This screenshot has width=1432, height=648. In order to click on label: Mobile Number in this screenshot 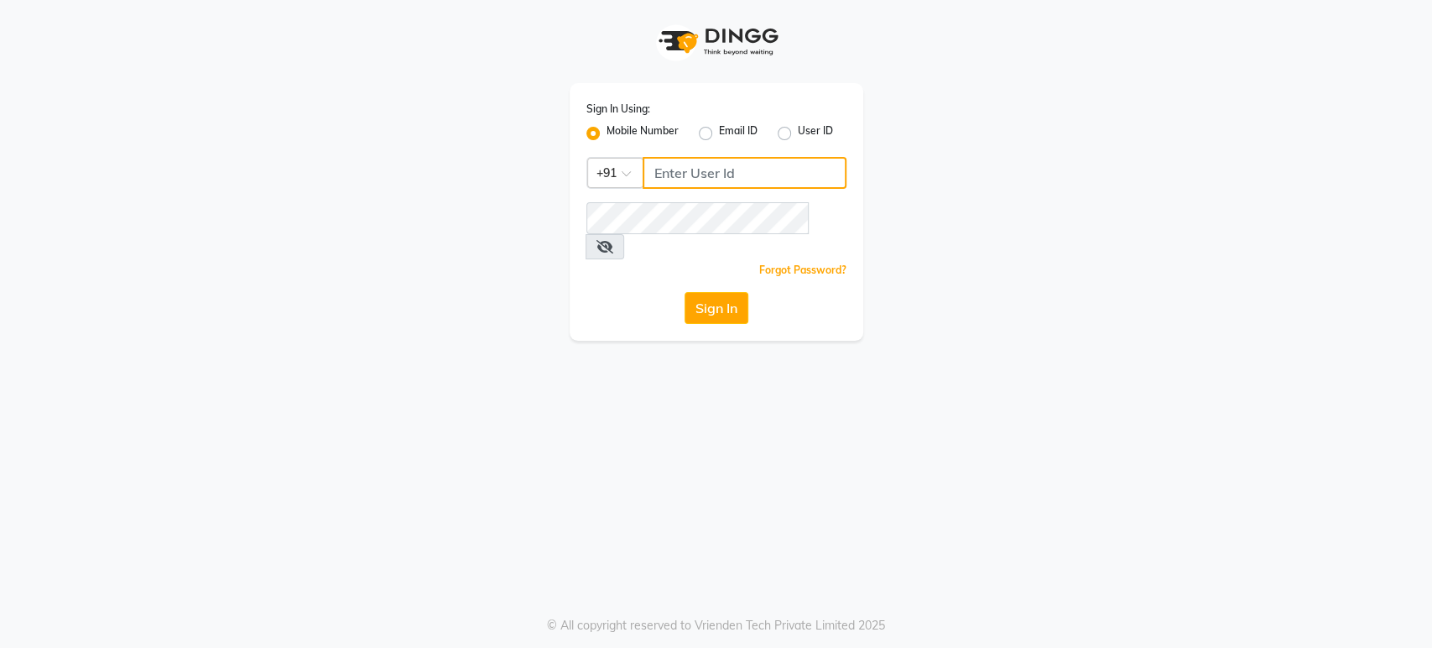, I will do `click(643, 133)`.